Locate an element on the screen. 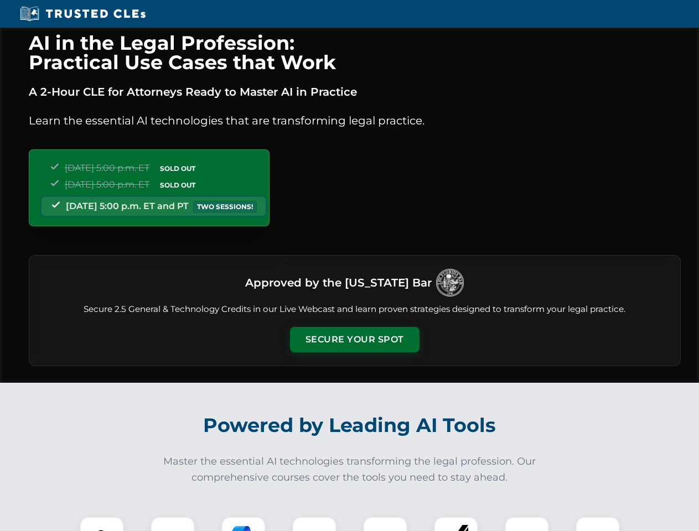 This screenshot has height=531, width=699. img: Logo is located at coordinates (450, 283).